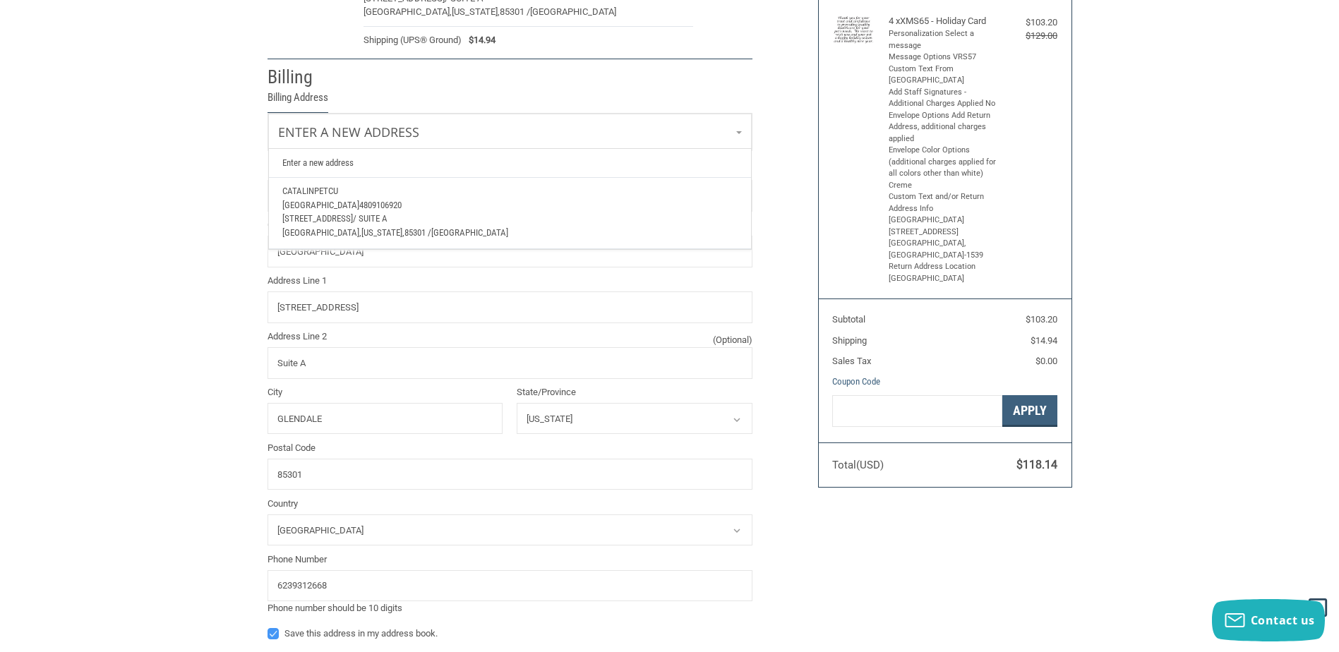  I want to click on li: Envelope Options Add Return Address, additional charges applied, so click(943, 128).